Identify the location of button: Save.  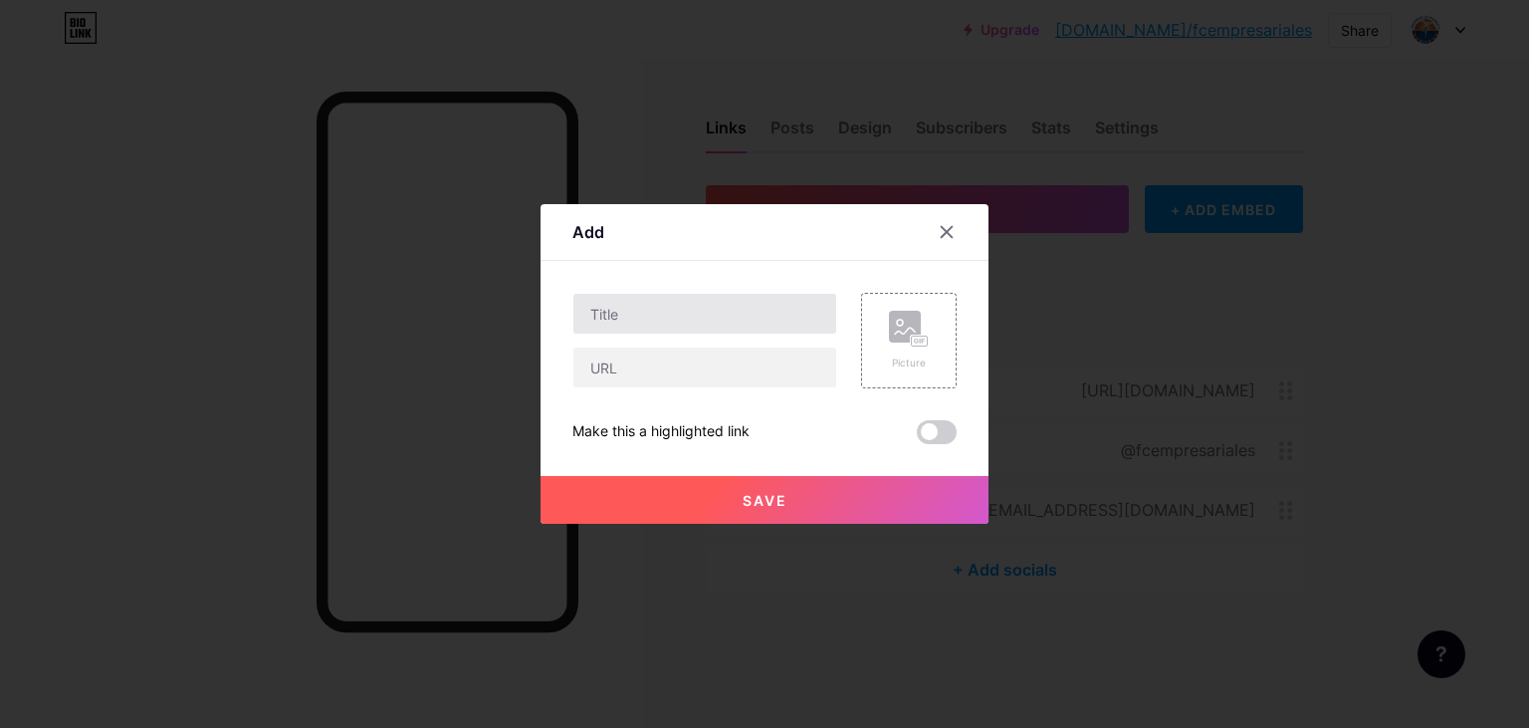
(764, 500).